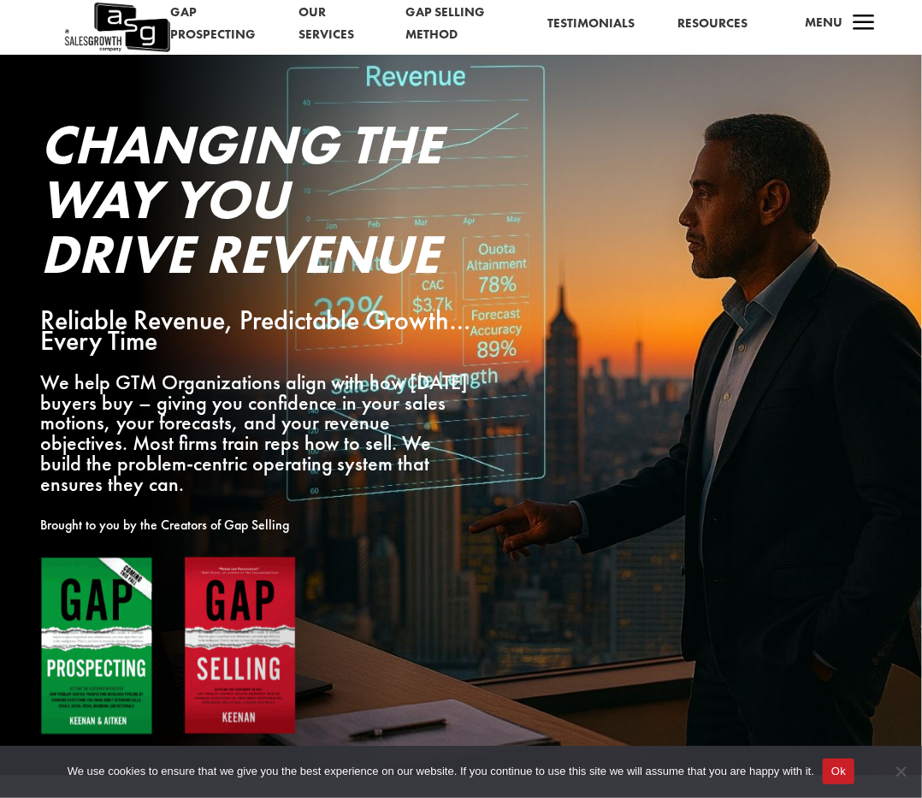 This screenshot has width=922, height=798. Describe the element at coordinates (257, 525) in the screenshot. I see `p: Brought to you by the Creators of Gap Selling` at that location.